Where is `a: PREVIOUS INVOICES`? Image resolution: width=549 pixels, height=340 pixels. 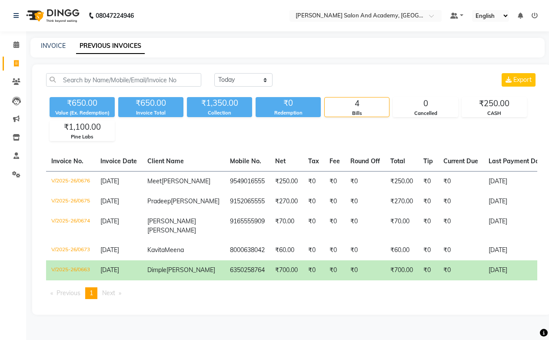 a: PREVIOUS INVOICES is located at coordinates (110, 46).